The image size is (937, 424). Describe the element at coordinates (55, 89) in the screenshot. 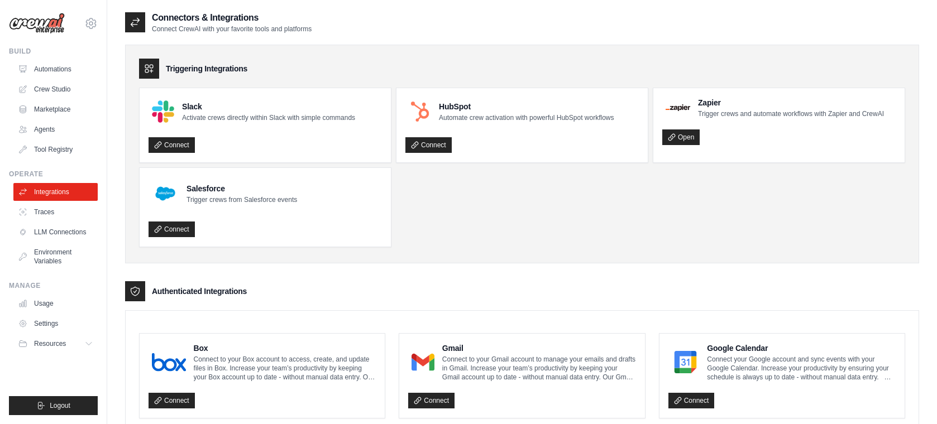

I see `a: Crew Studio` at that location.